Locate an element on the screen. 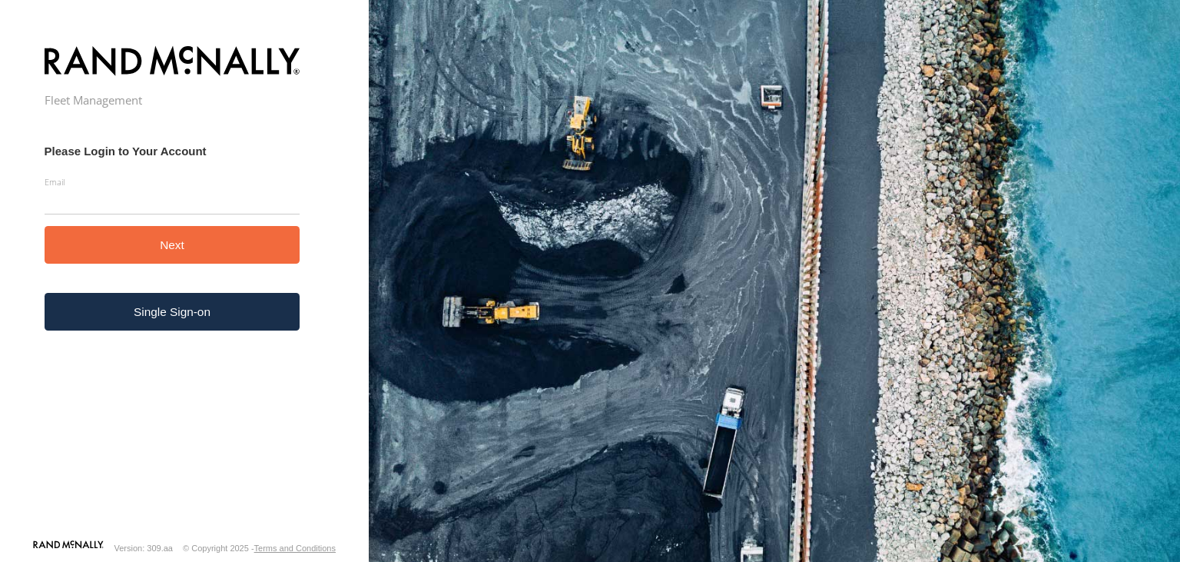 This screenshot has height=562, width=1180. h2: Fleet Management is located at coordinates (172, 100).